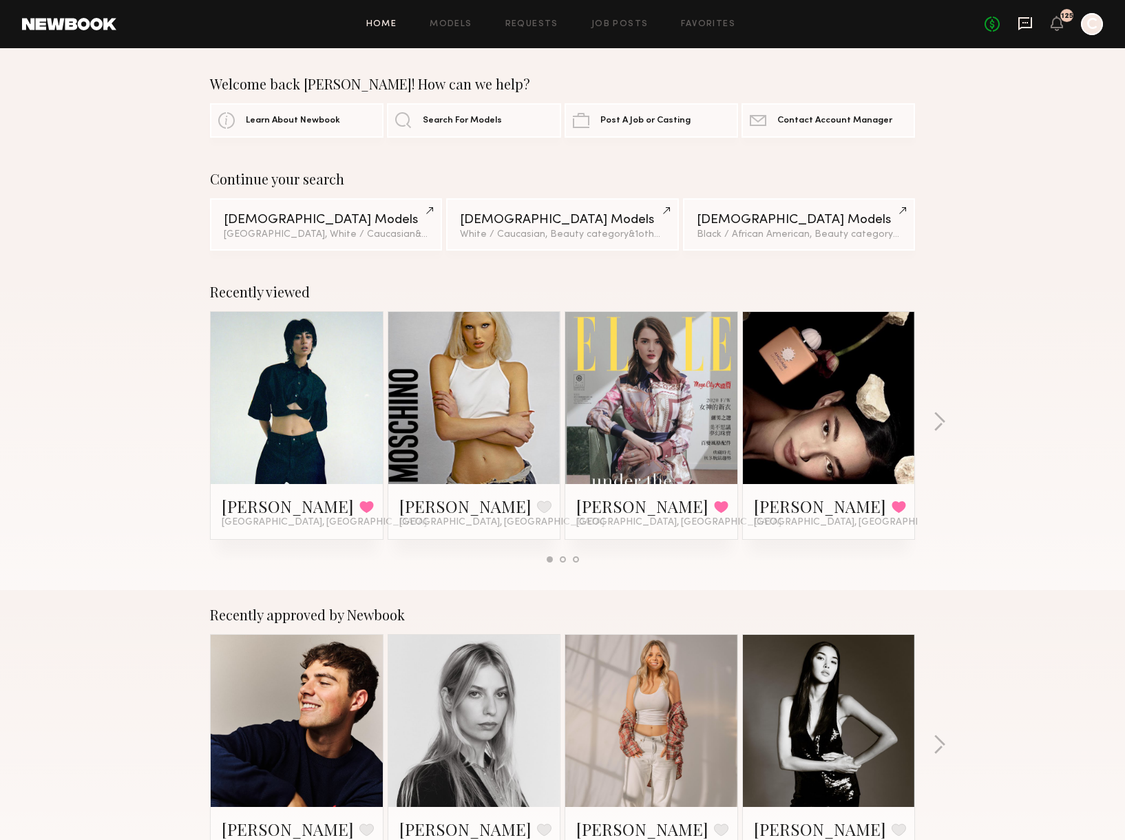 The height and width of the screenshot is (840, 1125). Describe the element at coordinates (620, 24) in the screenshot. I see `a: Job Posts` at that location.